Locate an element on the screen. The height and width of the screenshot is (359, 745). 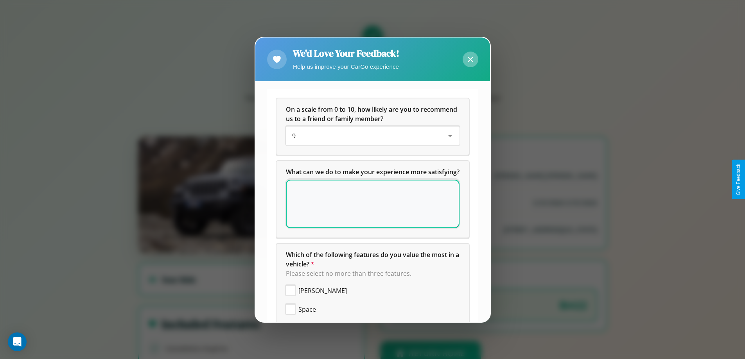
h2: We'd Love Your Feedback! is located at coordinates (346, 53).